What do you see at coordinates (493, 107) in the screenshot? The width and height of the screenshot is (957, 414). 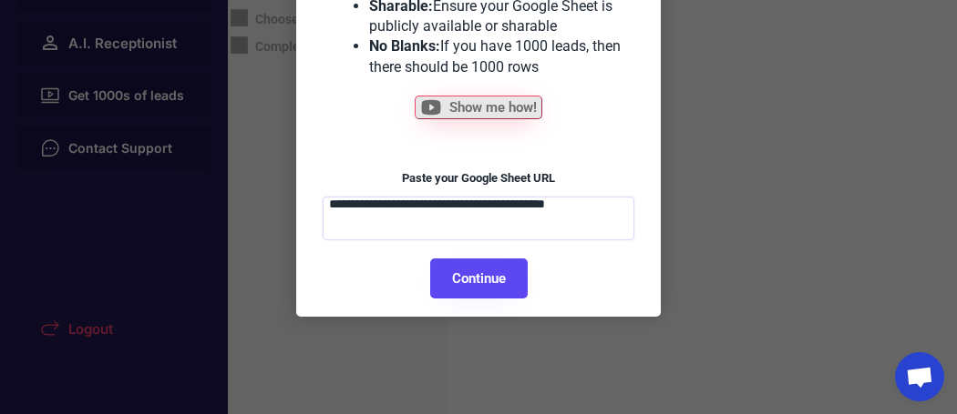 I see `span: Show me how!` at bounding box center [493, 107].